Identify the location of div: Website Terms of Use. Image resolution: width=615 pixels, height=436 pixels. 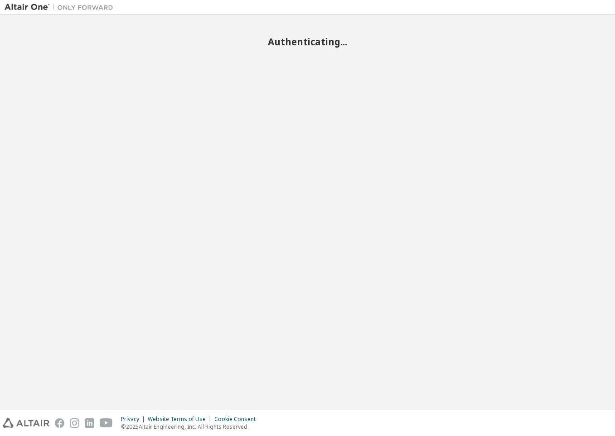
(181, 419).